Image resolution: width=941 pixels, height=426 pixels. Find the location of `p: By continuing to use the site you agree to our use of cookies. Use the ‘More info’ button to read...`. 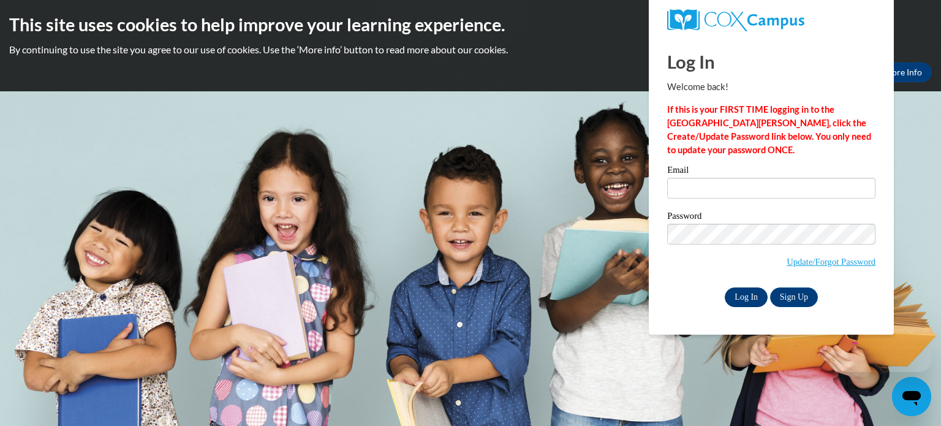

p: By continuing to use the site you agree to our use of cookies. Use the ‘More info’ button to read... is located at coordinates (471, 50).